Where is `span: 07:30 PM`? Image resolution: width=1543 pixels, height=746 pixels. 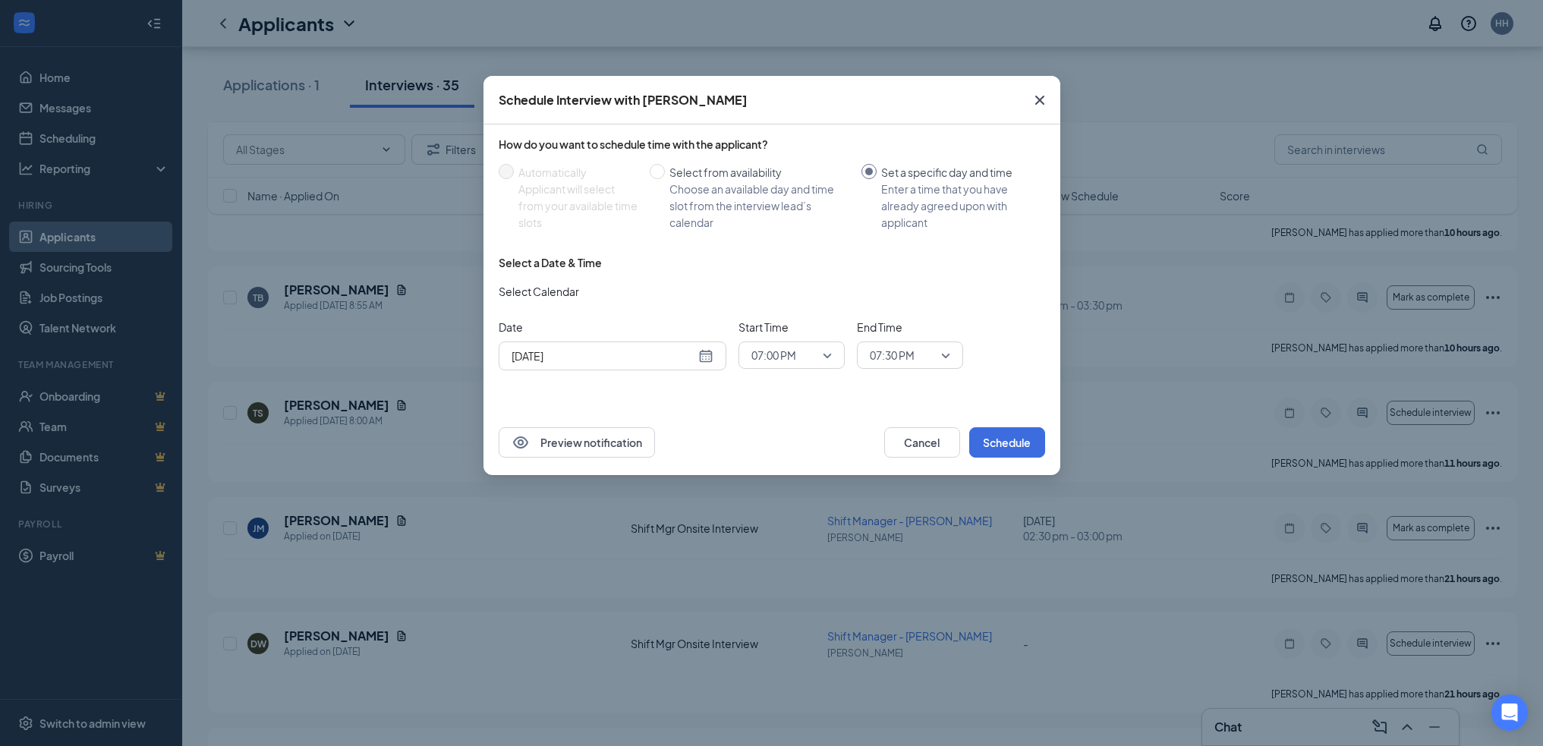 span: 07:30 PM is located at coordinates (892, 355).